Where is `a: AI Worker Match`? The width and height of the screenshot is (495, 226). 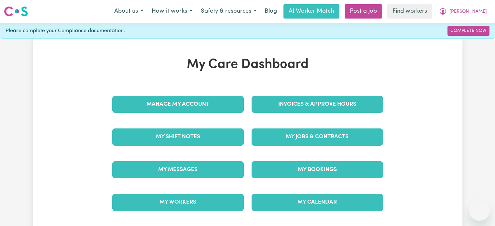 a: AI Worker Match is located at coordinates (311, 11).